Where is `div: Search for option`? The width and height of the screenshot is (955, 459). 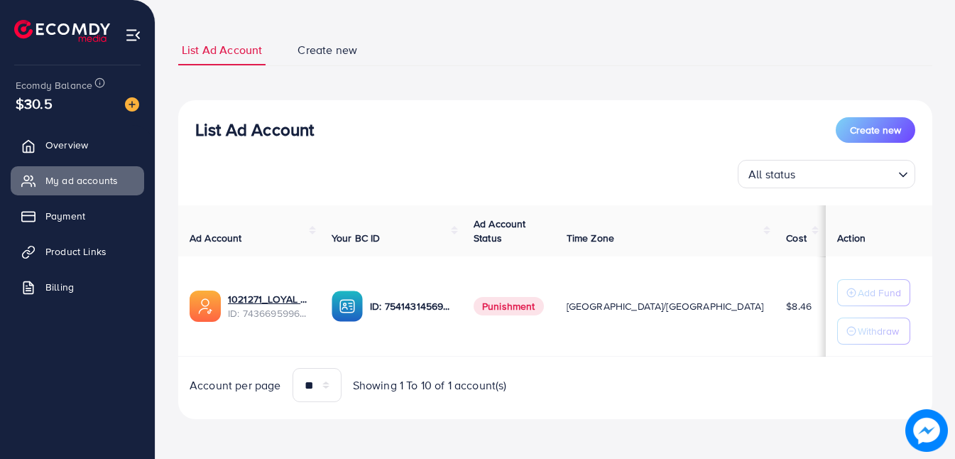
div: Search for option is located at coordinates (827, 174).